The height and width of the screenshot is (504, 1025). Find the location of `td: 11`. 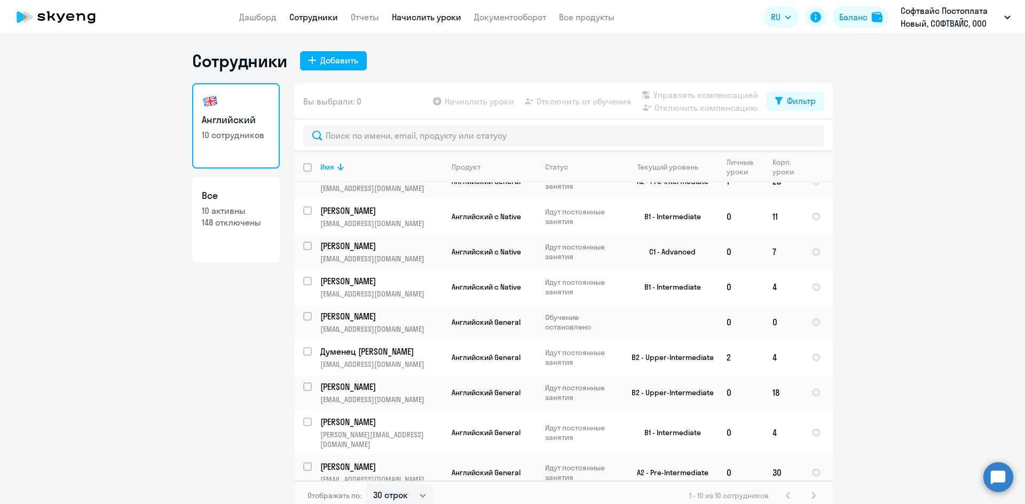

td: 11 is located at coordinates (783, 217).